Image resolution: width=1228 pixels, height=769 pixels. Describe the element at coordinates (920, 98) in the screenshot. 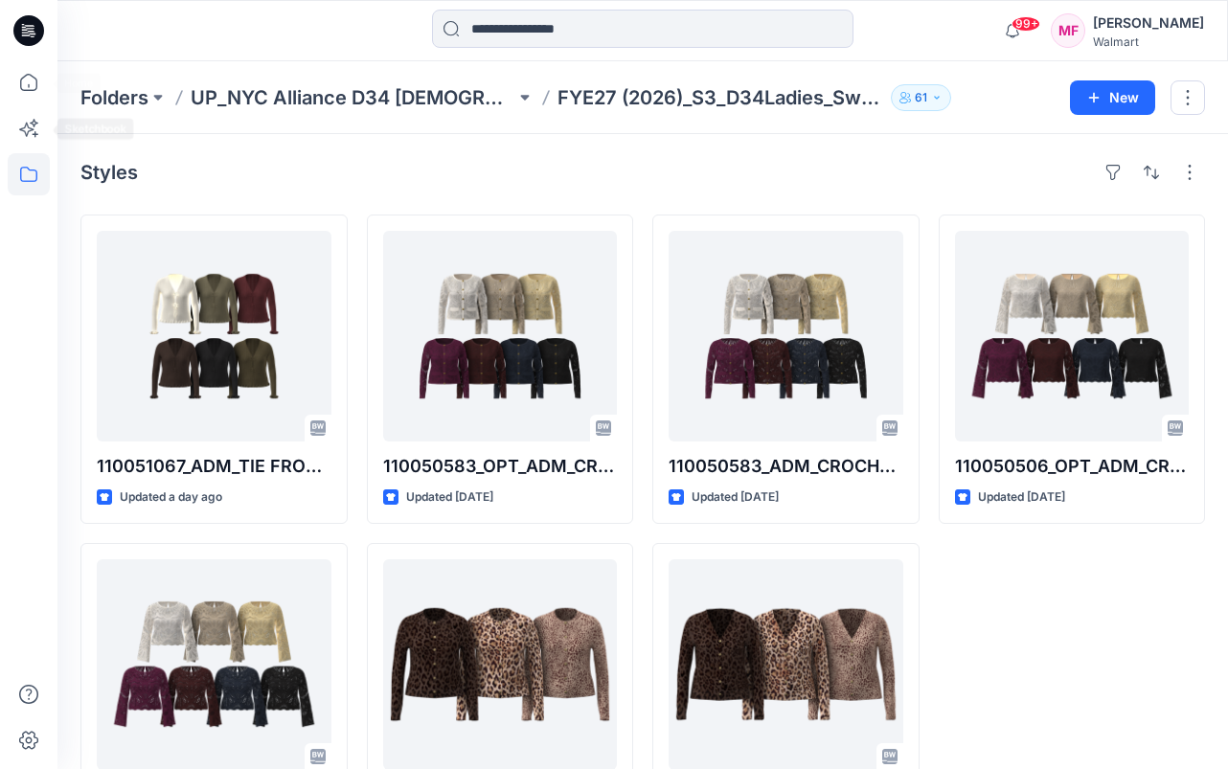

I see `p: 61` at that location.